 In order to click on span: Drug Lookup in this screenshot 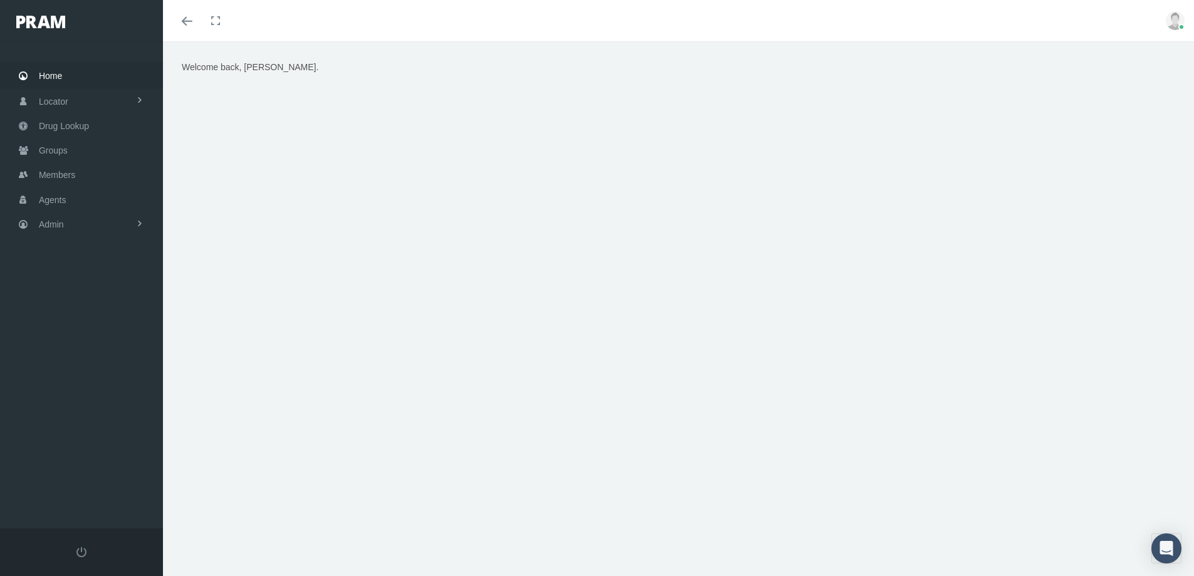, I will do `click(64, 126)`.